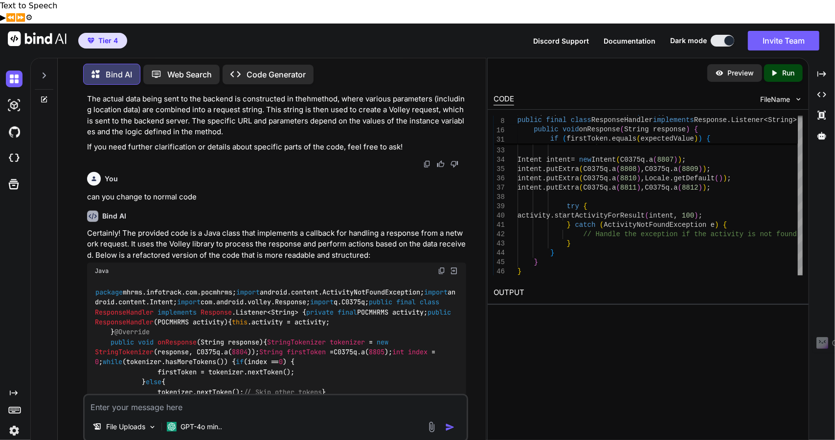 The height and width of the screenshot is (440, 835). Describe the element at coordinates (499, 178) in the screenshot. I see `div: 36` at that location.